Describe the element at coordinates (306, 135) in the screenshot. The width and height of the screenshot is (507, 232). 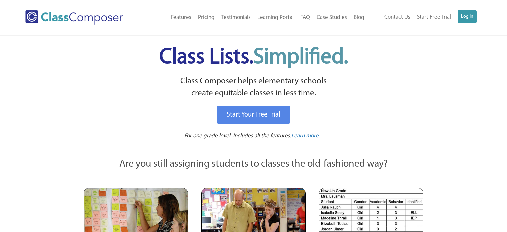
I see `span: Learn more.` at that location.